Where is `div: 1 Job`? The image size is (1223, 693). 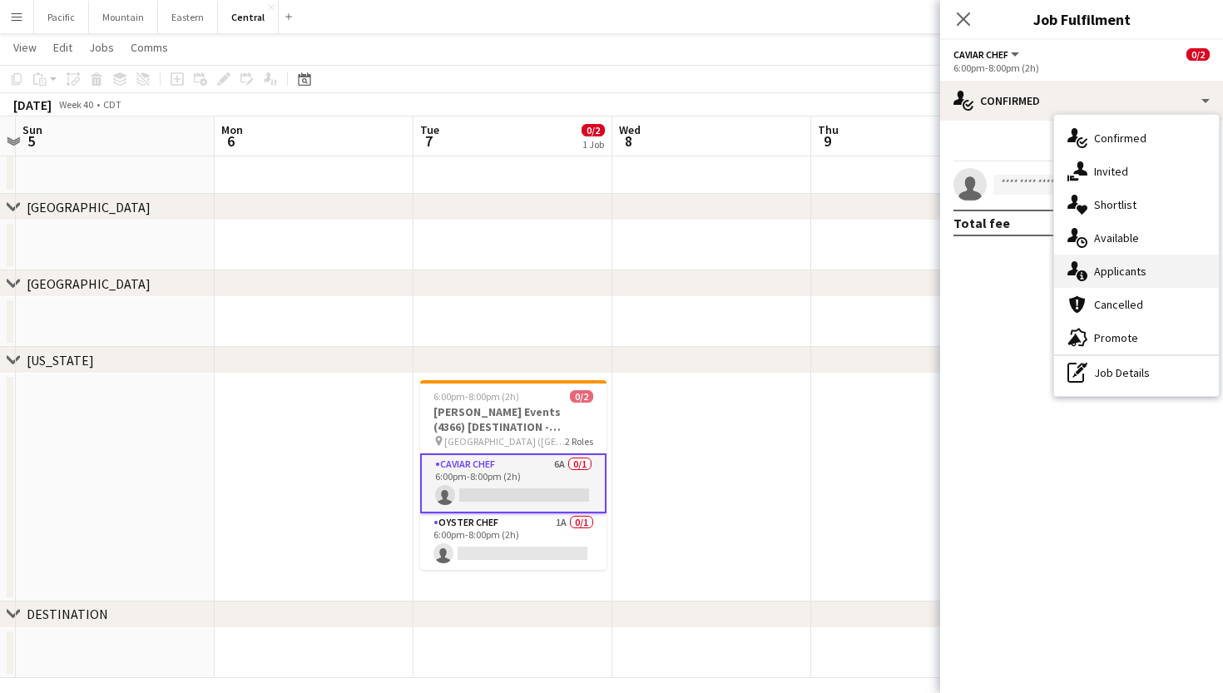
div: 1 Job is located at coordinates (593, 144).